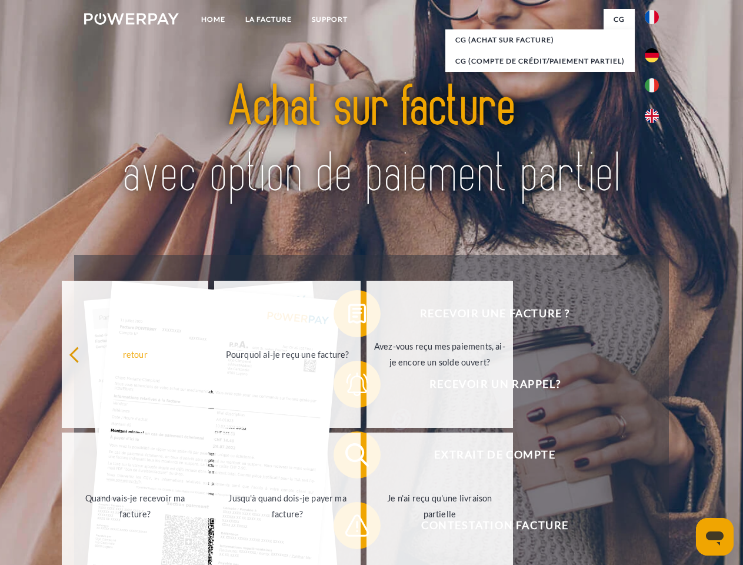 The height and width of the screenshot is (565, 743). What do you see at coordinates (371, 141) in the screenshot?
I see `img: title-powerpay_fr.svg` at bounding box center [371, 141].